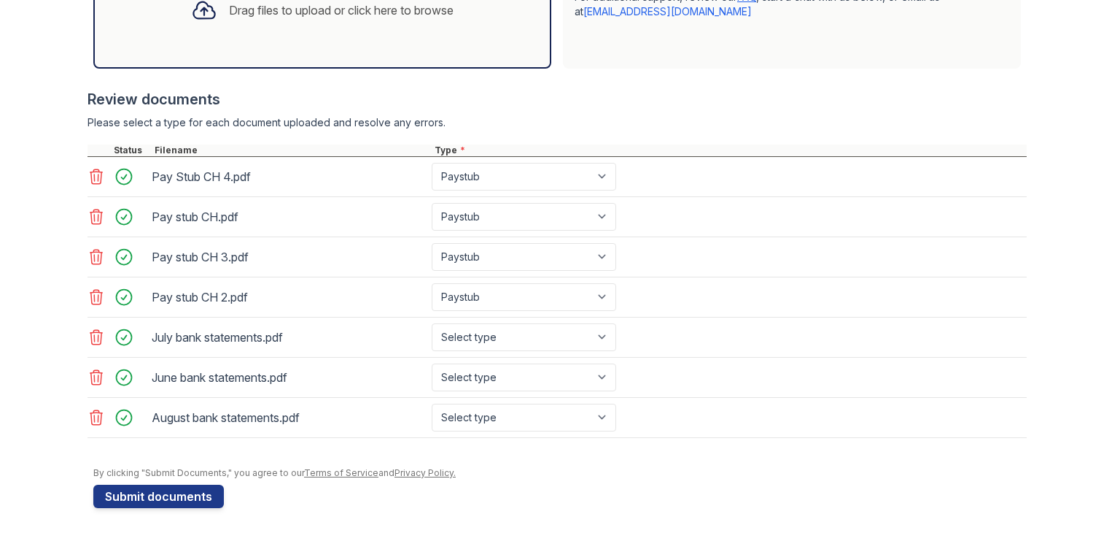 This screenshot has height=533, width=1120. What do you see at coordinates (131, 150) in the screenshot?
I see `div: Status` at bounding box center [131, 150].